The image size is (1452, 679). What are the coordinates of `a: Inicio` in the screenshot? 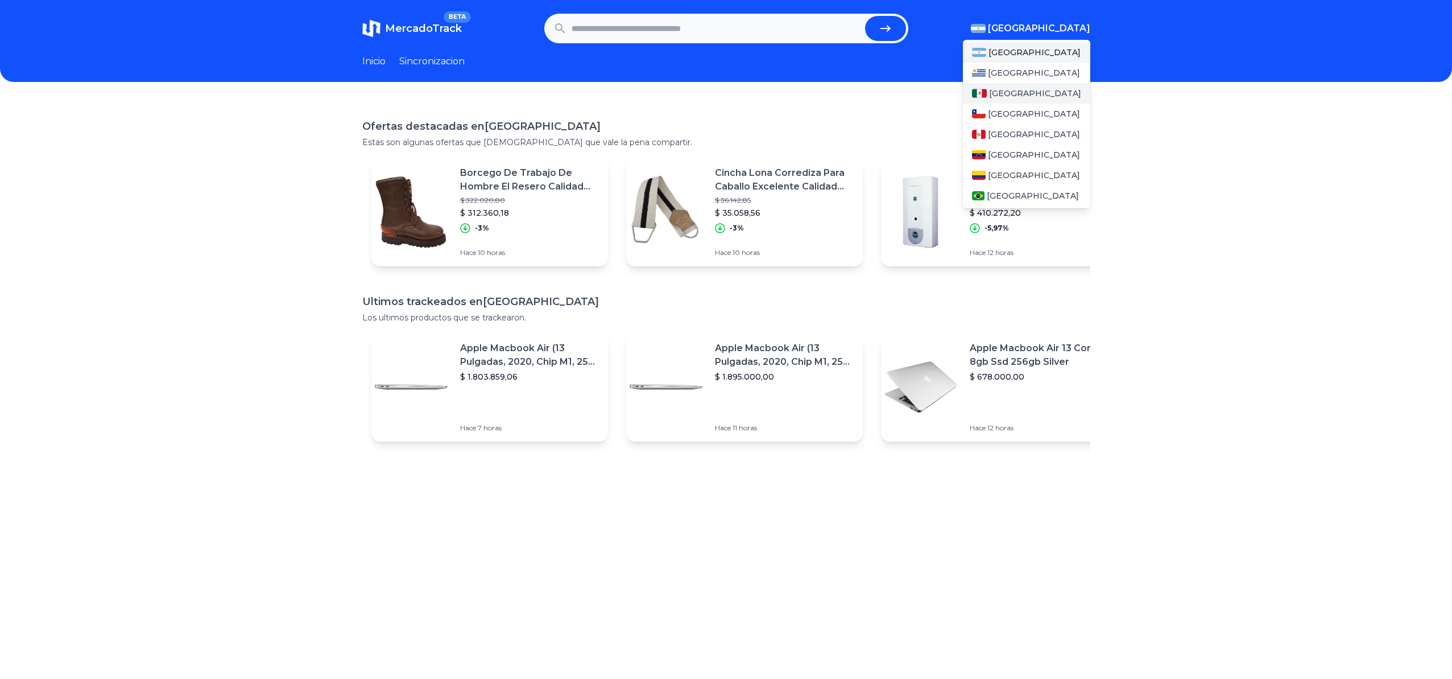 It's located at (374, 61).